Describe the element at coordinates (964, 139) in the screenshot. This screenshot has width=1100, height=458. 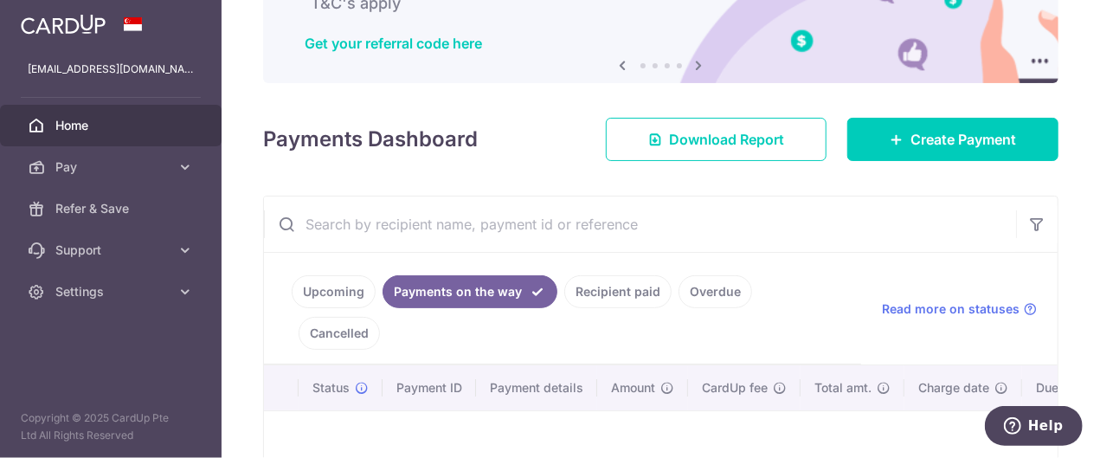
I see `span: Create Payment` at that location.